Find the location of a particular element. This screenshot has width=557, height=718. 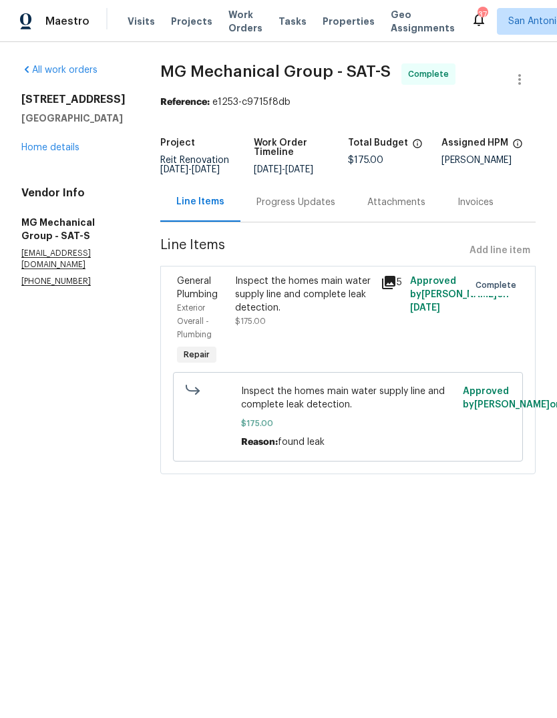

h5: Assigned HPM is located at coordinates (475, 143).